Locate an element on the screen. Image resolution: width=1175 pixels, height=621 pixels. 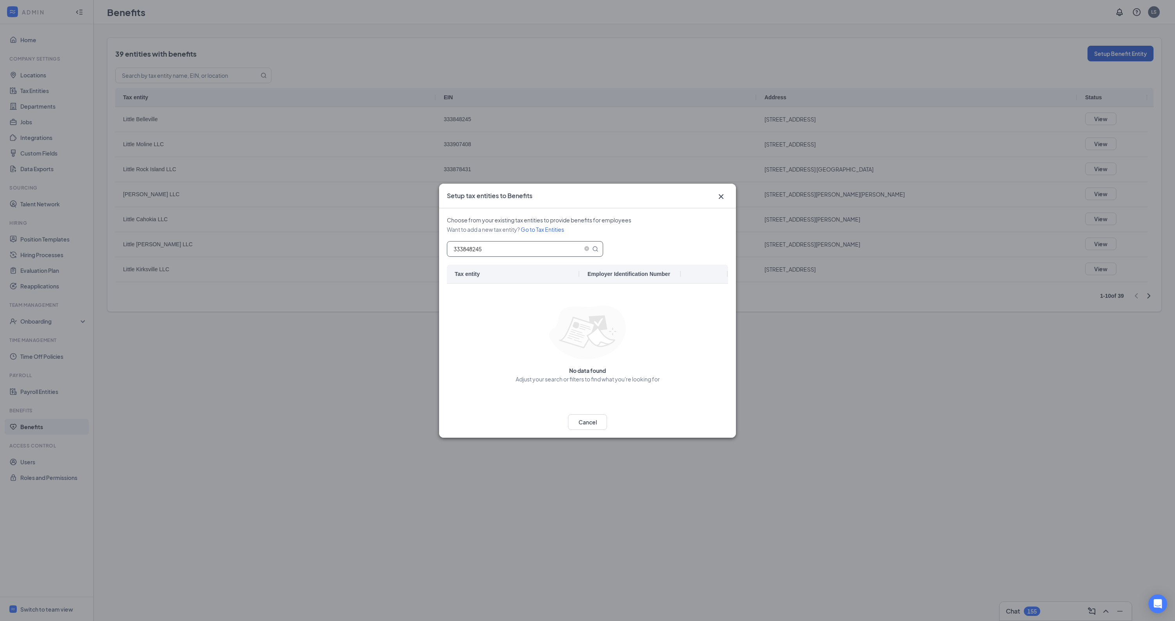
svg: Cross is located at coordinates (721, 196).